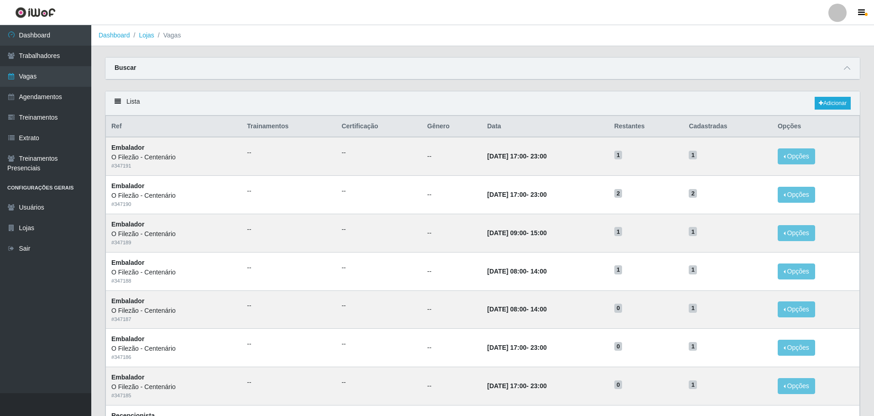  Describe the element at coordinates (728, 126) in the screenshot. I see `th: Cadastradas` at that location.